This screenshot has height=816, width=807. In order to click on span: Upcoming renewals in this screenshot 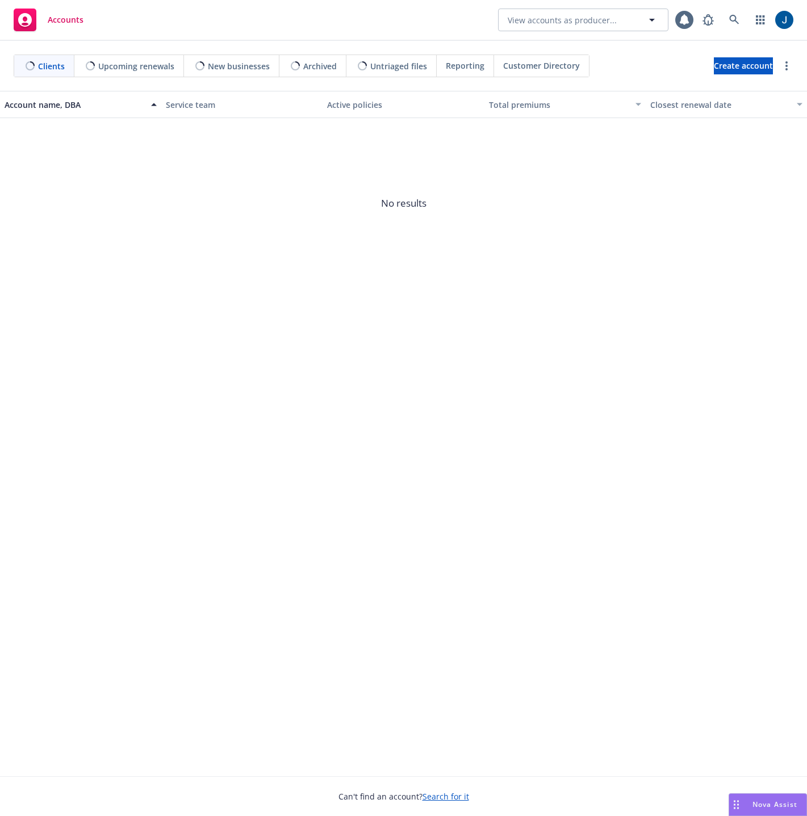, I will do `click(136, 66)`.